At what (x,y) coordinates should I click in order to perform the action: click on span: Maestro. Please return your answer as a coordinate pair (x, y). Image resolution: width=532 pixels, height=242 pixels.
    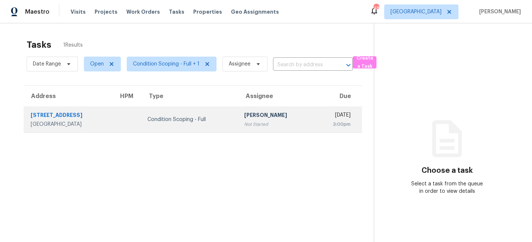
    Looking at the image, I should click on (37, 12).